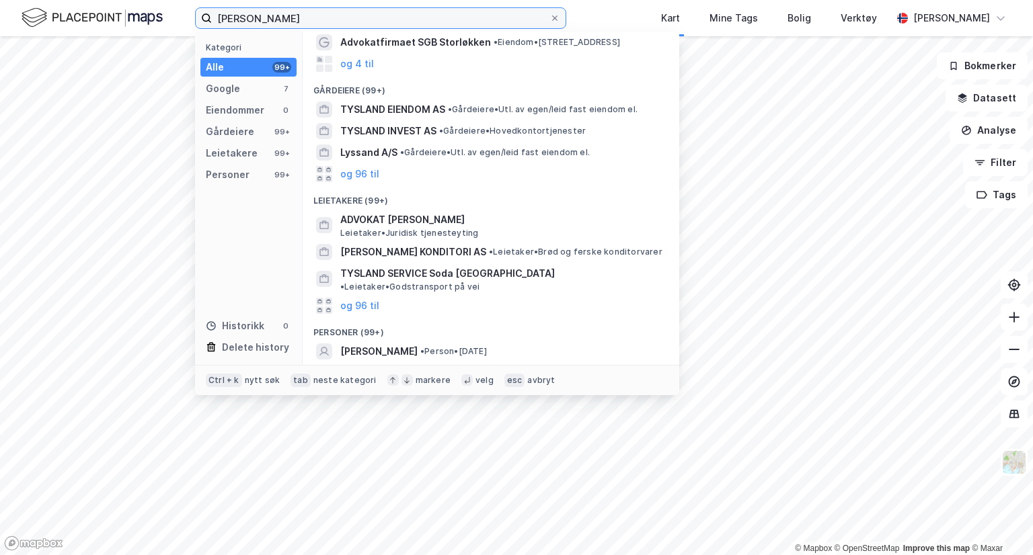 This screenshot has width=1033, height=555. I want to click on div: markere, so click(433, 380).